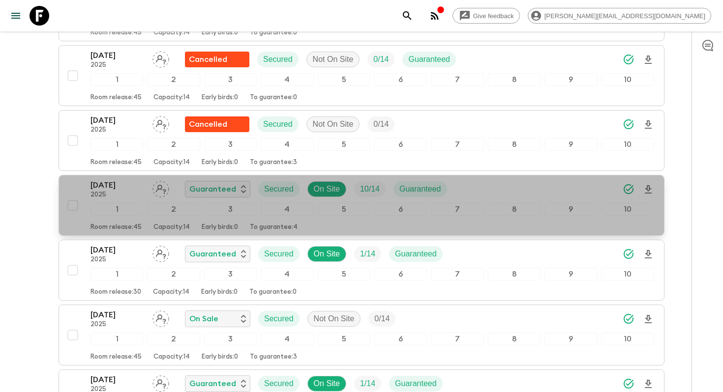 Image resolution: width=723 pixels, height=392 pixels. I want to click on div: 9, so click(570, 274).